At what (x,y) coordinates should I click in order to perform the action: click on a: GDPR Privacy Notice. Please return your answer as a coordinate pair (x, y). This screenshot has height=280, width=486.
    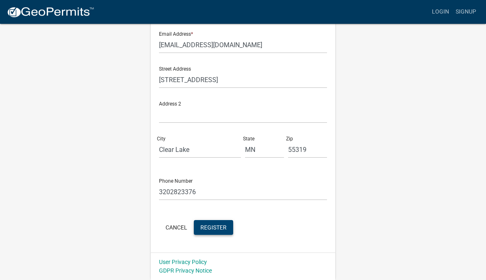
    Looking at the image, I should click on (185, 270).